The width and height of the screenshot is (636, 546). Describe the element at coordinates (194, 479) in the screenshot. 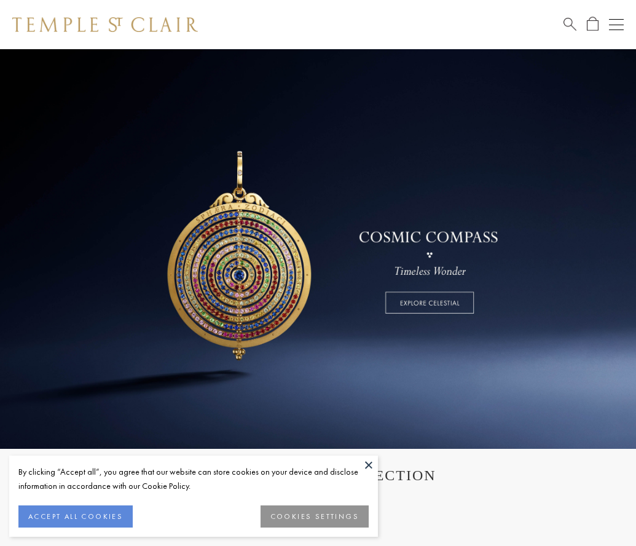

I see `div: By clicking “Accept all”, you agree that our website can store cookies on your device and disclos...` at that location.